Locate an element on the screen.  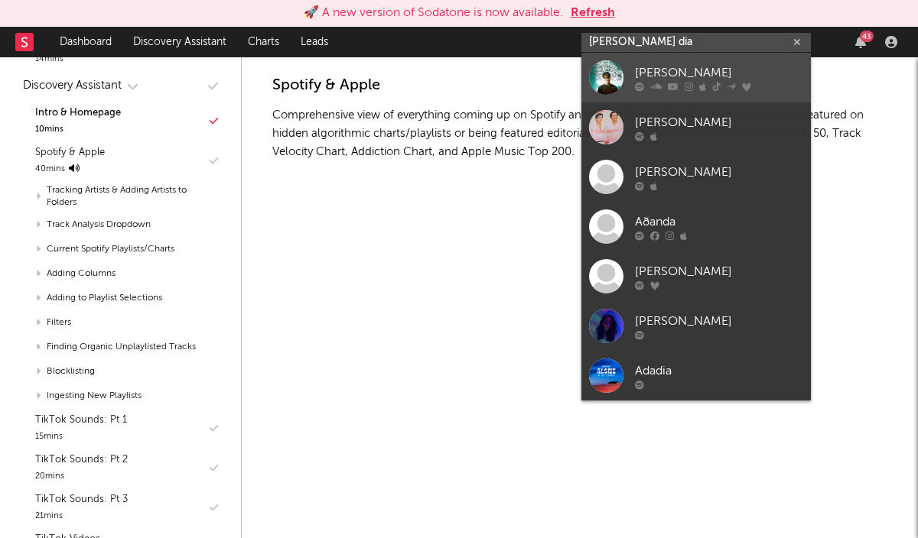
div: Discovery Assistant is located at coordinates (72, 86).